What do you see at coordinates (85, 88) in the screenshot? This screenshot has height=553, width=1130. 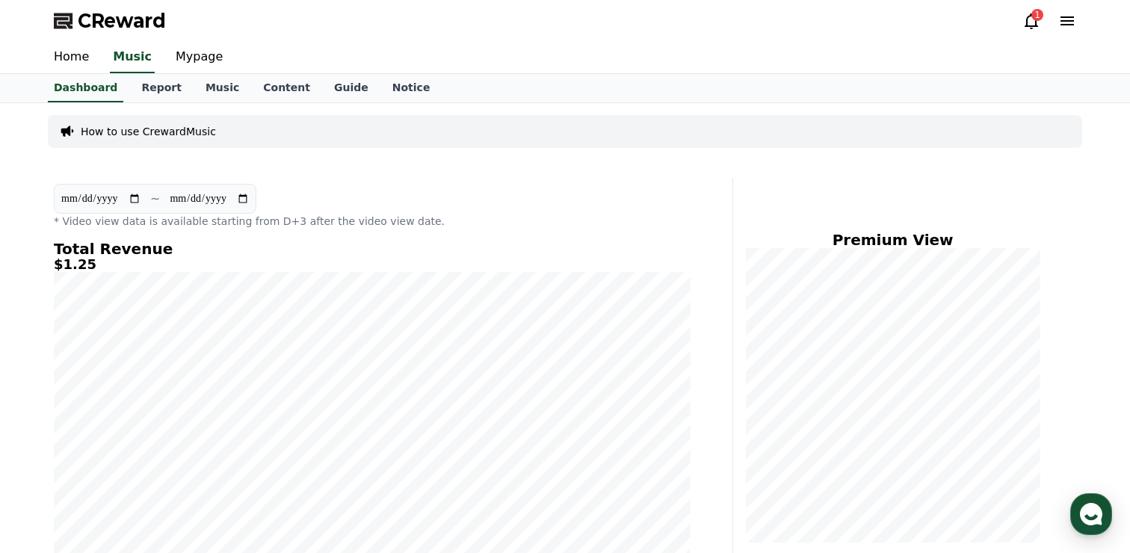 I see `a: Dashboard` at bounding box center [85, 88].